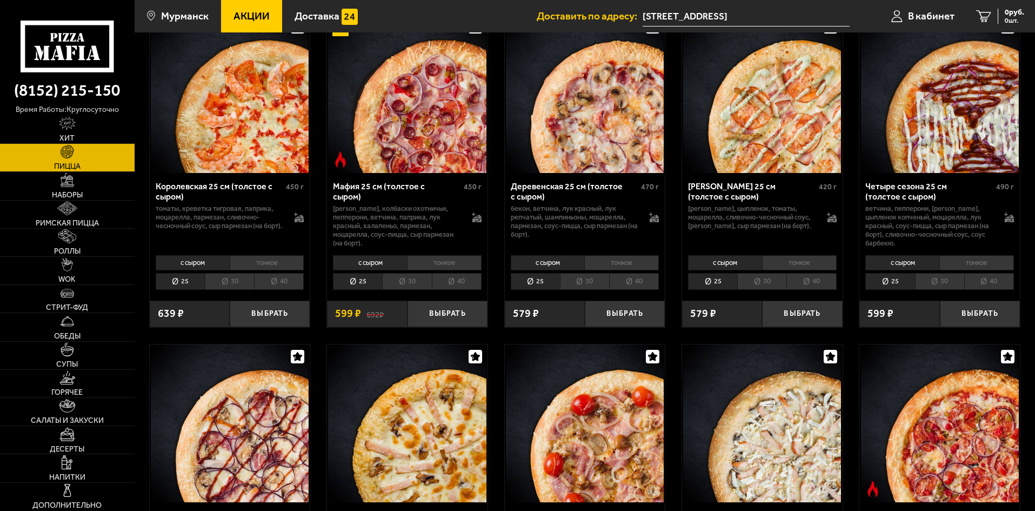 This screenshot has height=511, width=1035. I want to click on span: WOK, so click(67, 280).